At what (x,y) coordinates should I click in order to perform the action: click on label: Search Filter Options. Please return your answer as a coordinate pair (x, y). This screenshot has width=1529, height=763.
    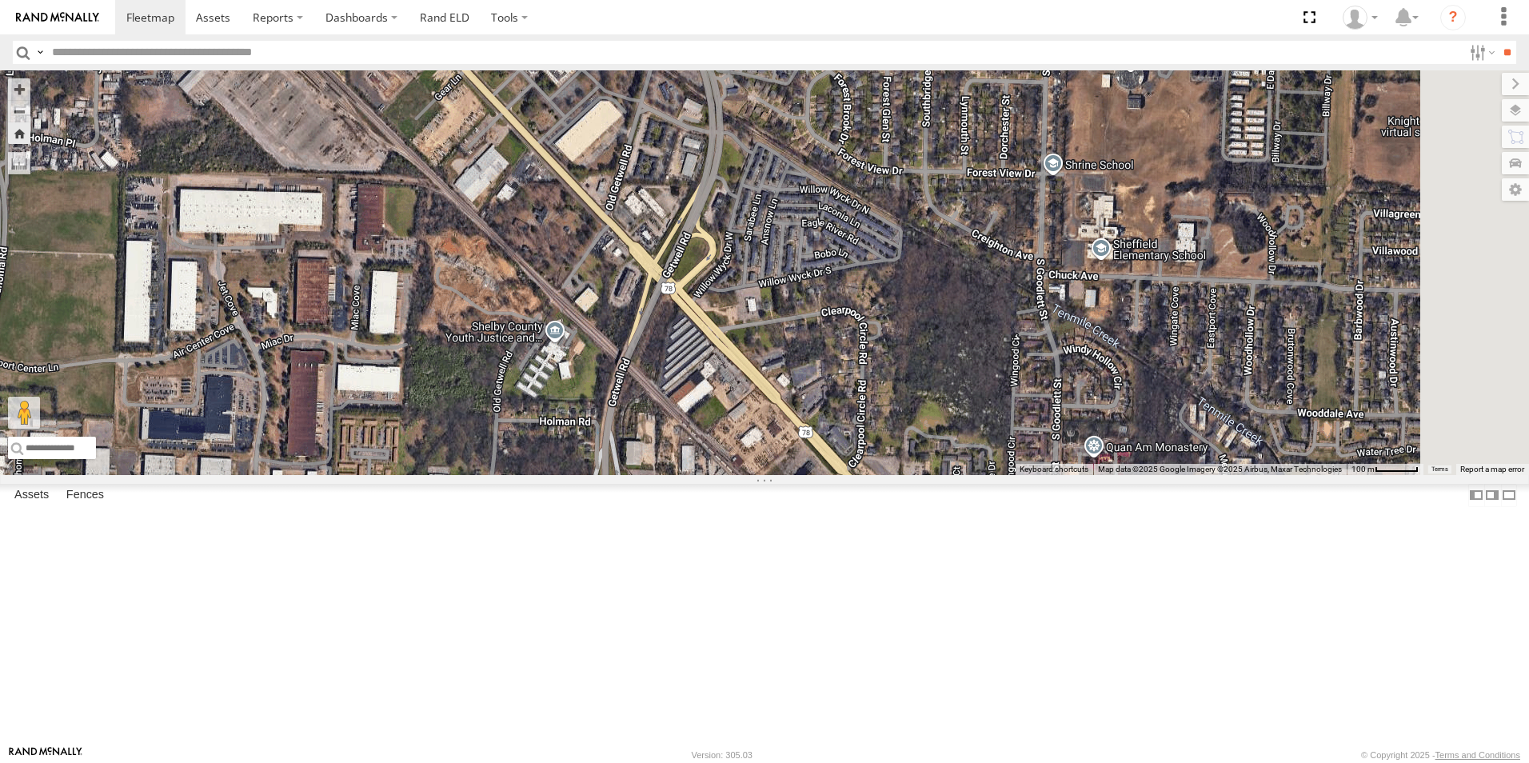
    Looking at the image, I should click on (1481, 52).